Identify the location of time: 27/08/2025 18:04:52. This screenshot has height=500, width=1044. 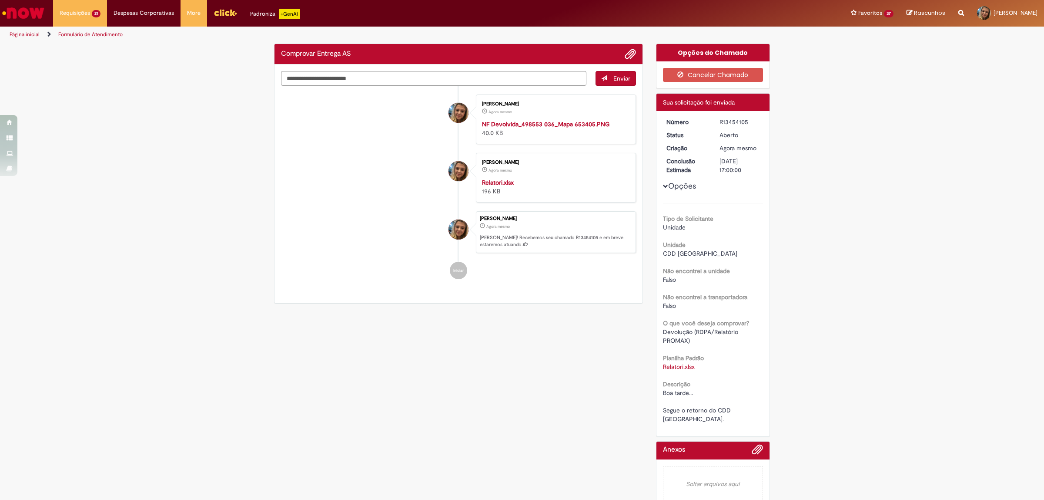
(500, 170).